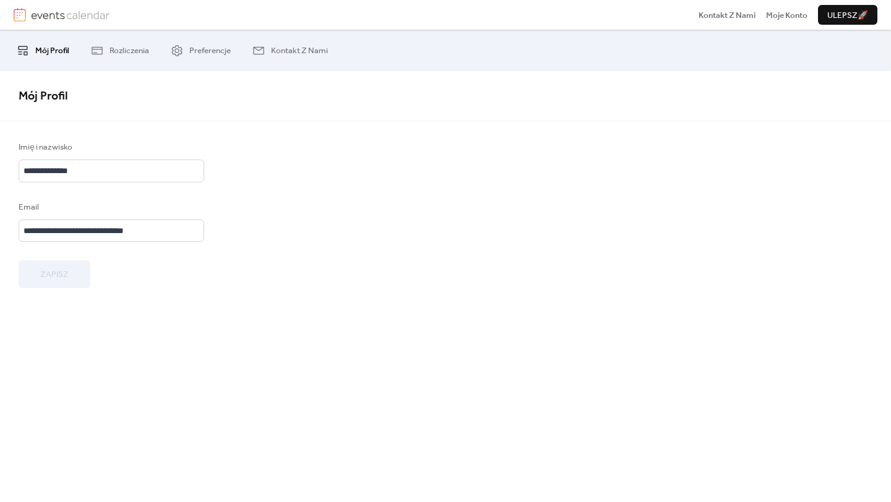 This screenshot has width=891, height=502. What do you see at coordinates (200, 50) in the screenshot?
I see `a: Preferencje` at bounding box center [200, 50].